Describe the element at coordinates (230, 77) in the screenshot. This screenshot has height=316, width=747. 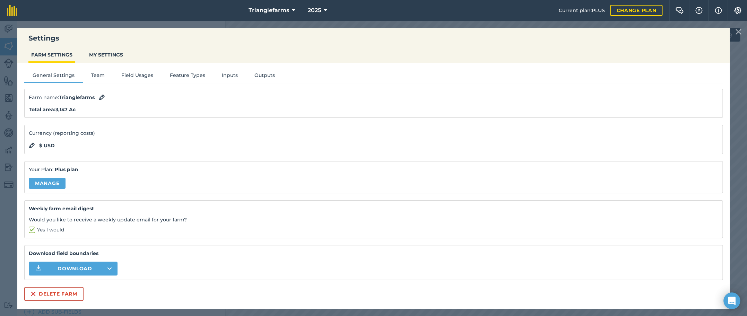
I see `button: Inputs` at that location.